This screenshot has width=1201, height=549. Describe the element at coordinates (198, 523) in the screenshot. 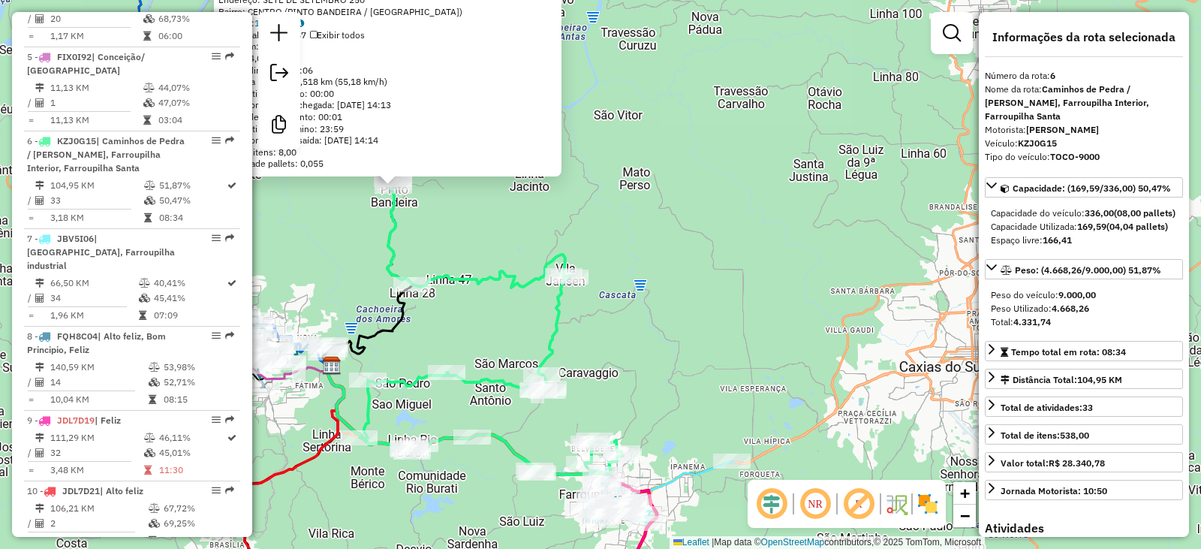

I see `td: 69,25%` at that location.